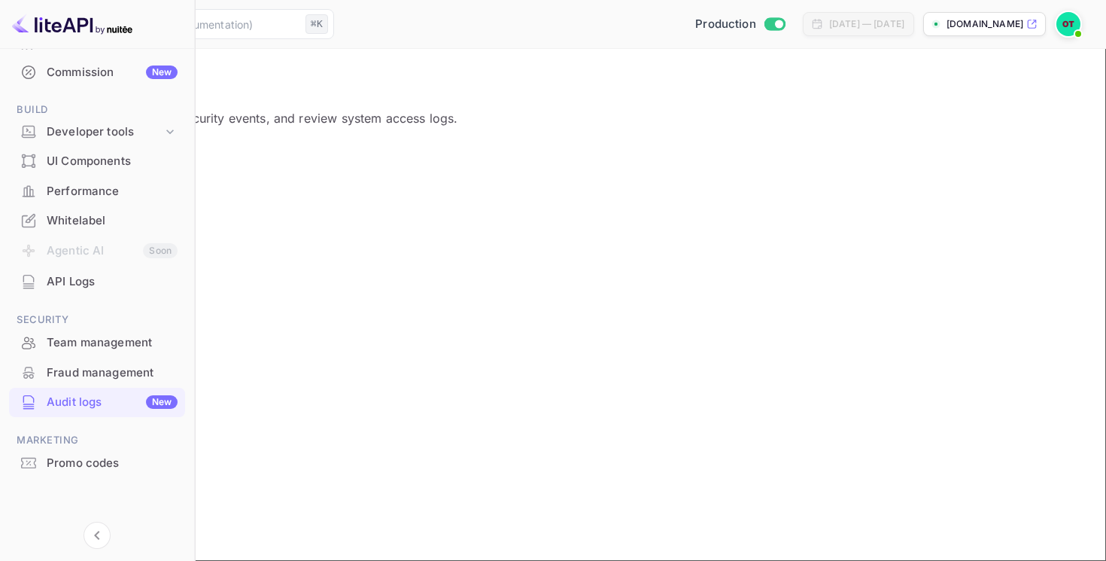  What do you see at coordinates (553, 88) in the screenshot?
I see `p: Audit logs` at bounding box center [553, 88].